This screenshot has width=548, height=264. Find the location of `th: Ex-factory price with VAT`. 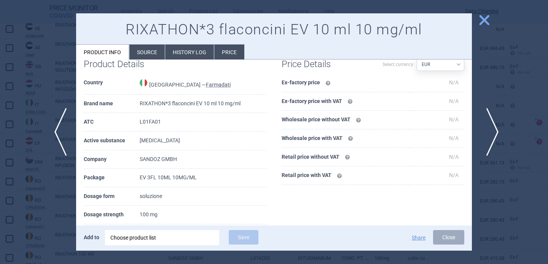

th: Ex-factory price with VAT is located at coordinates (345, 101).